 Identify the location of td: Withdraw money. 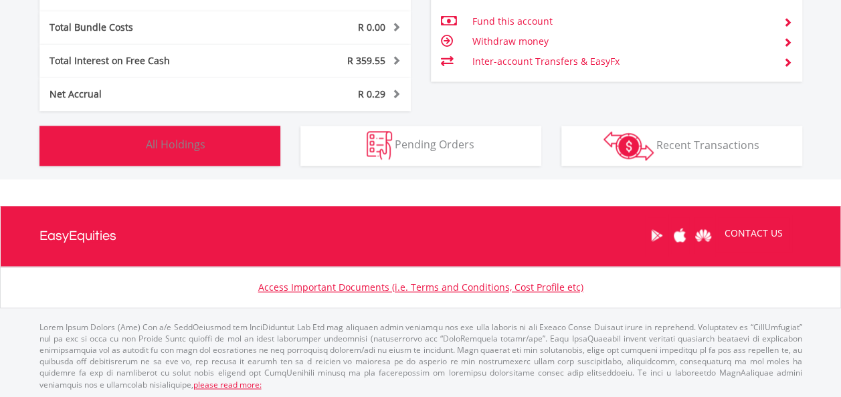
(622, 41).